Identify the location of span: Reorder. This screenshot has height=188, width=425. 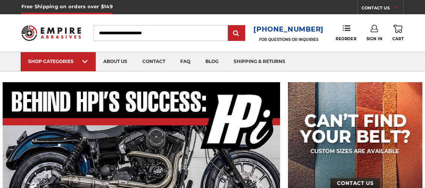
(346, 39).